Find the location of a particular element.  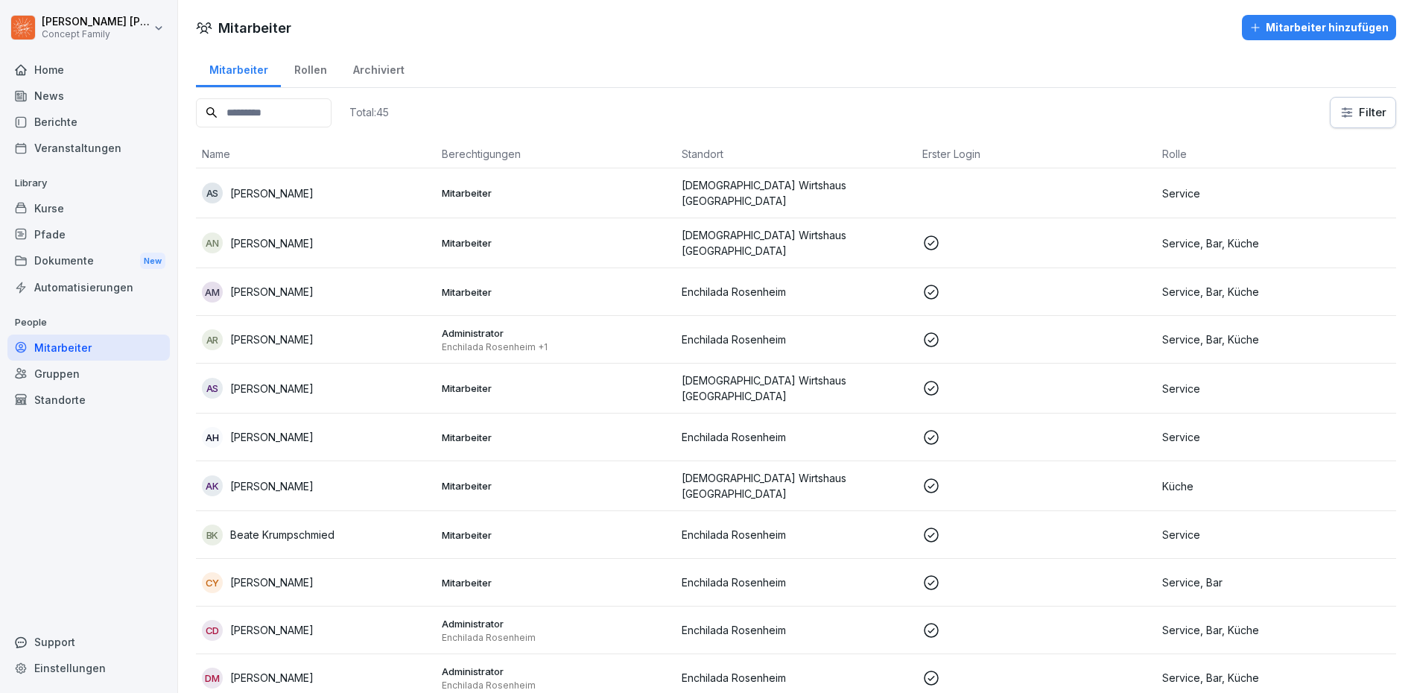

a: Berichte is located at coordinates (89, 121).